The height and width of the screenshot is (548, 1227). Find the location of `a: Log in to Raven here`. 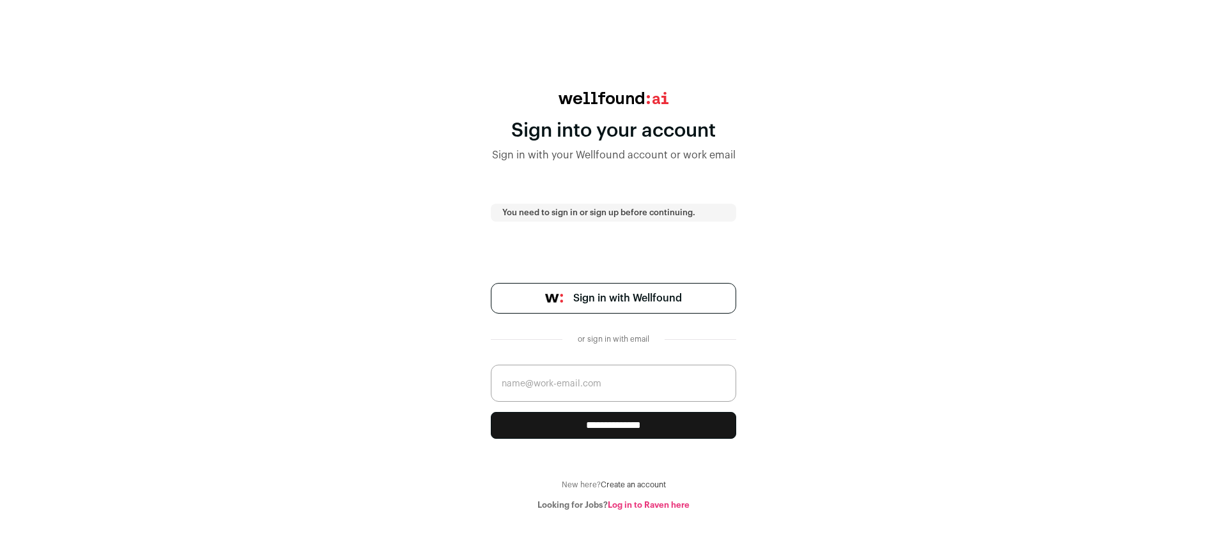

a: Log in to Raven here is located at coordinates (649, 505).